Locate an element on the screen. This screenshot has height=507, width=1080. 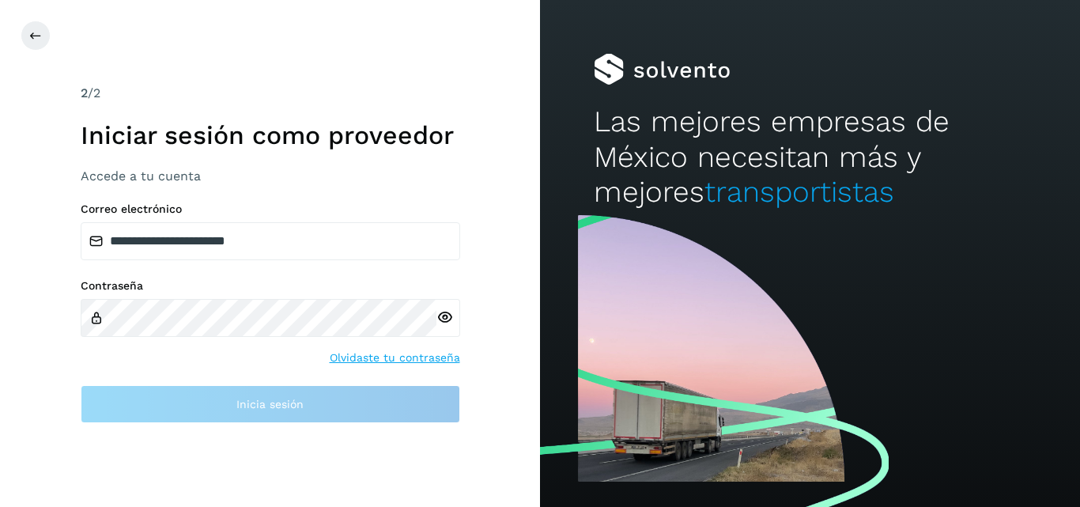
button: Inicia sesión is located at coordinates (270, 404).